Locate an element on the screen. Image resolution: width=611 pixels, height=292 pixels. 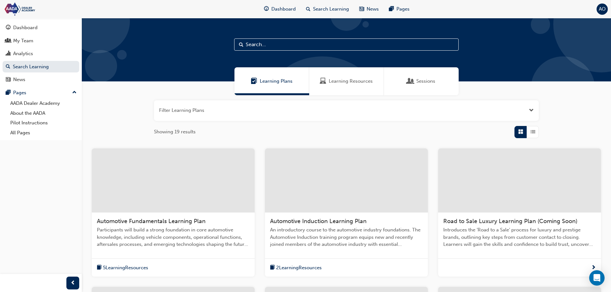
a: About the AADA is located at coordinates (43, 113).